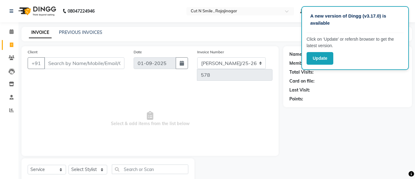  Describe the element at coordinates (355, 19) in the screenshot. I see `p: A new version of Dingg (v3.17.0) is available` at that location.